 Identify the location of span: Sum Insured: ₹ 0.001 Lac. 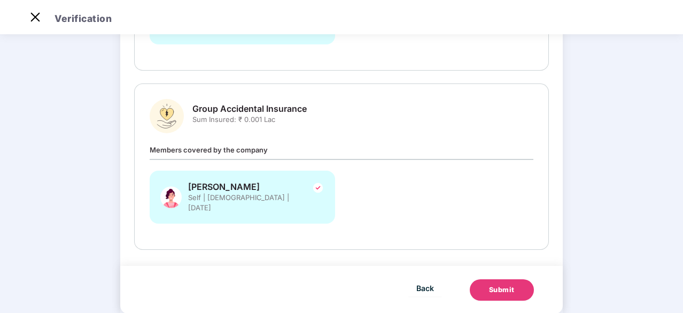
(250, 119).